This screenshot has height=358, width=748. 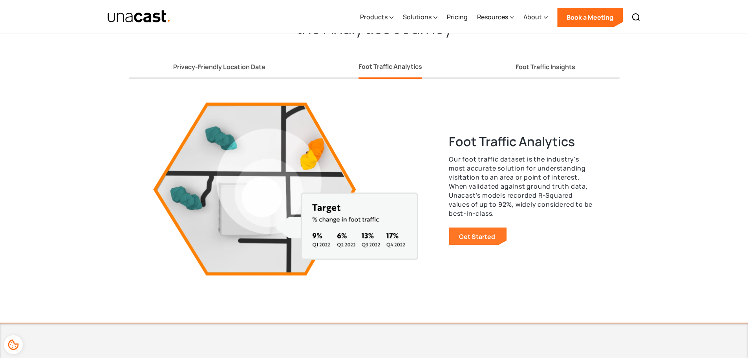 I want to click on div: Cookie Preferences, so click(x=13, y=344).